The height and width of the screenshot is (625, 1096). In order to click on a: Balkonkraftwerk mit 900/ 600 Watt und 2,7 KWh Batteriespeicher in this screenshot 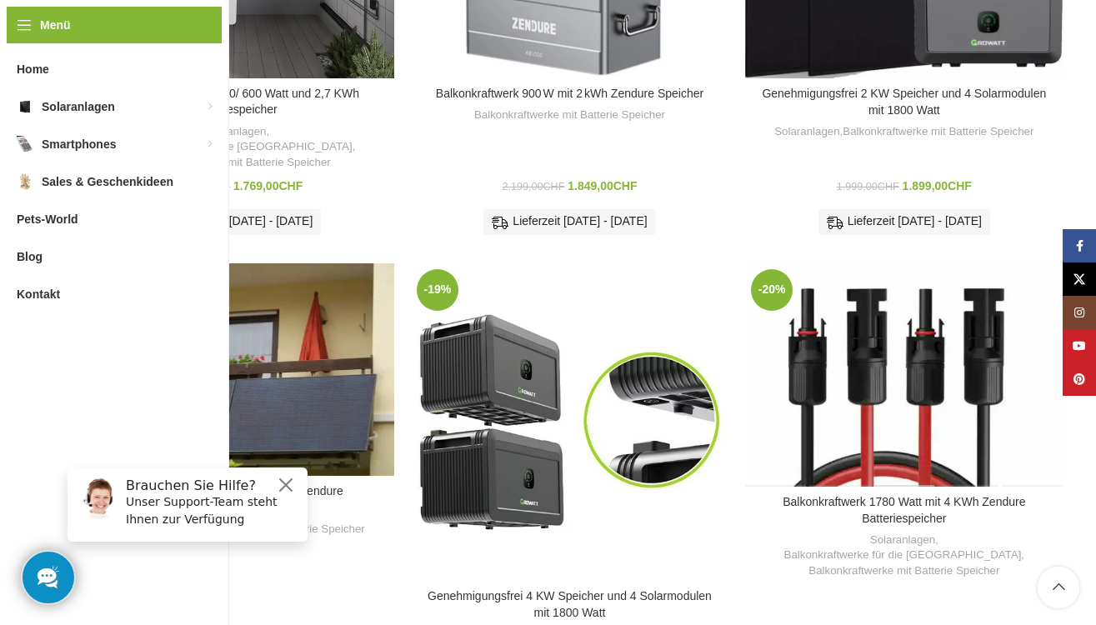, I will do `click(235, 102)`.